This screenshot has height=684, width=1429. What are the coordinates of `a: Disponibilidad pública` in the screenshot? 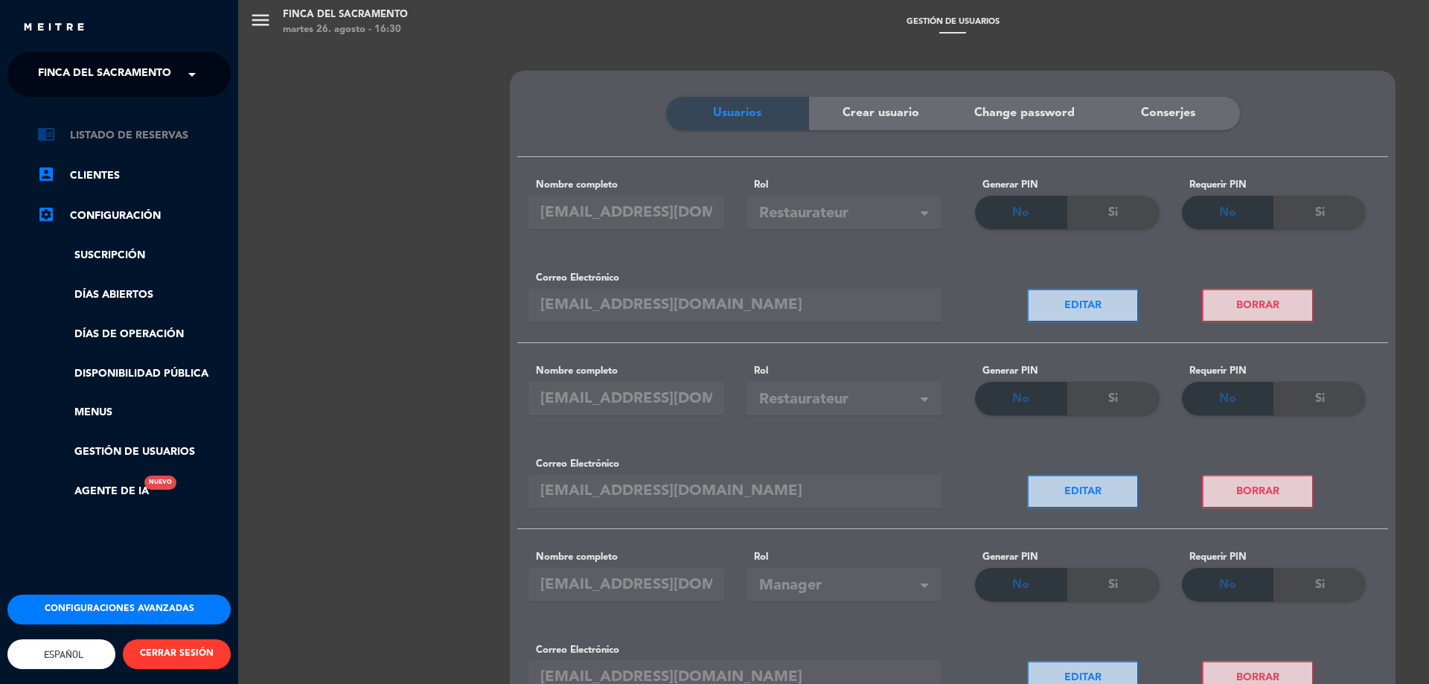 It's located at (134, 374).